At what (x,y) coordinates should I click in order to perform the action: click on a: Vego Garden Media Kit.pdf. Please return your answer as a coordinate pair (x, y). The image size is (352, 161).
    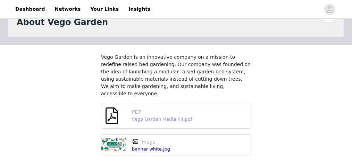
    Looking at the image, I should click on (162, 119).